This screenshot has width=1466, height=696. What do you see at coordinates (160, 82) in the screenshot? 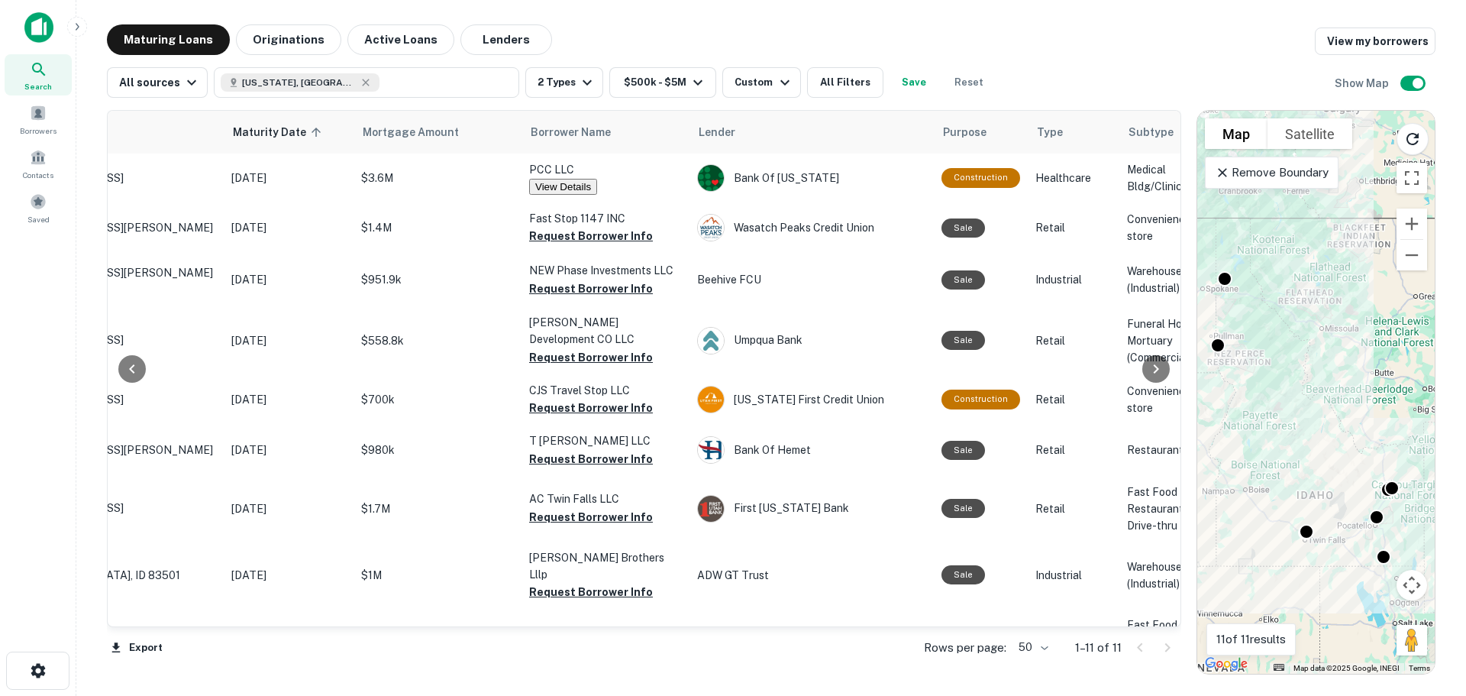
I see `div: All sources` at bounding box center [160, 82].